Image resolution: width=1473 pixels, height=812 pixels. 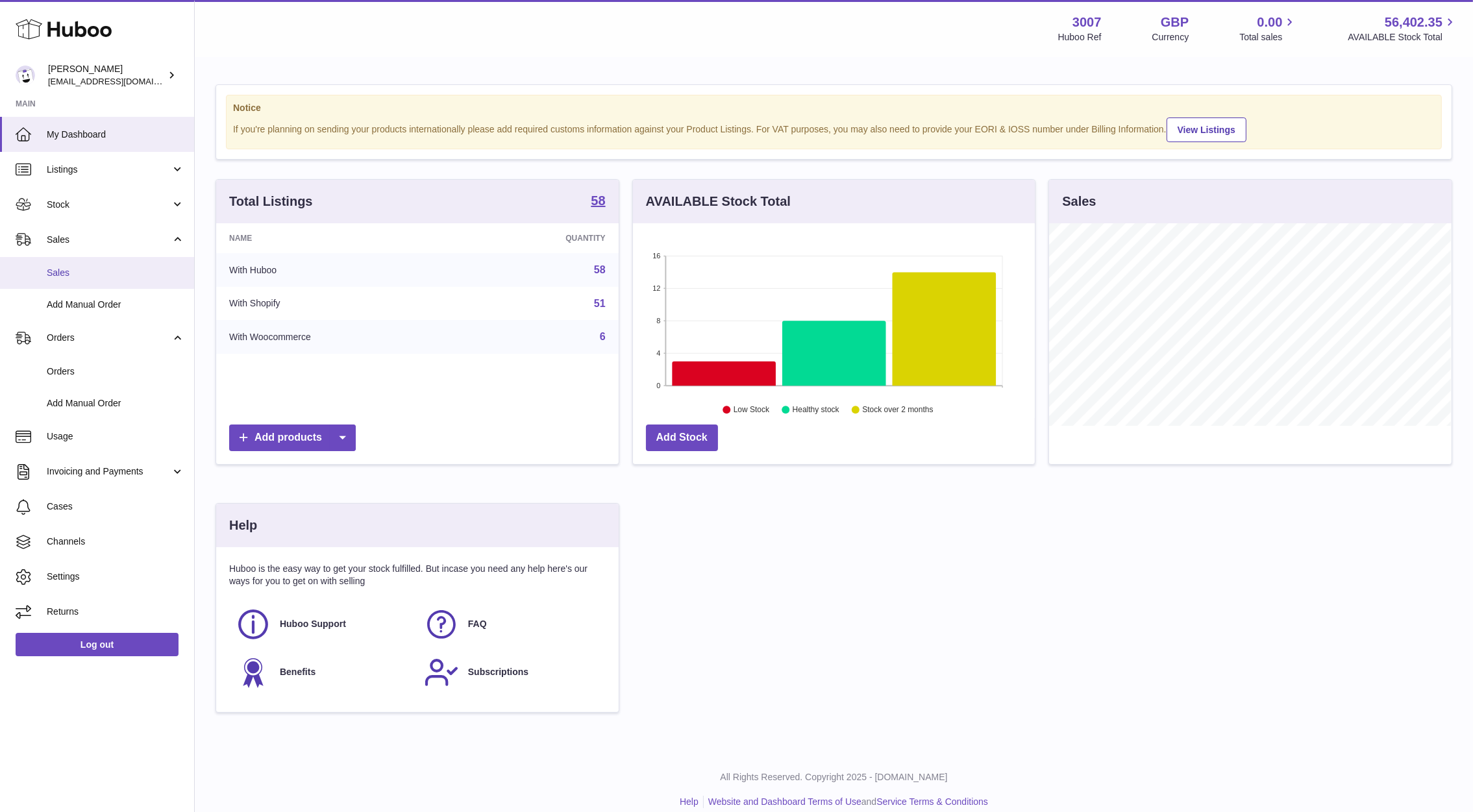 What do you see at coordinates (297, 671) in the screenshot?
I see `span: Benefits` at bounding box center [297, 671].